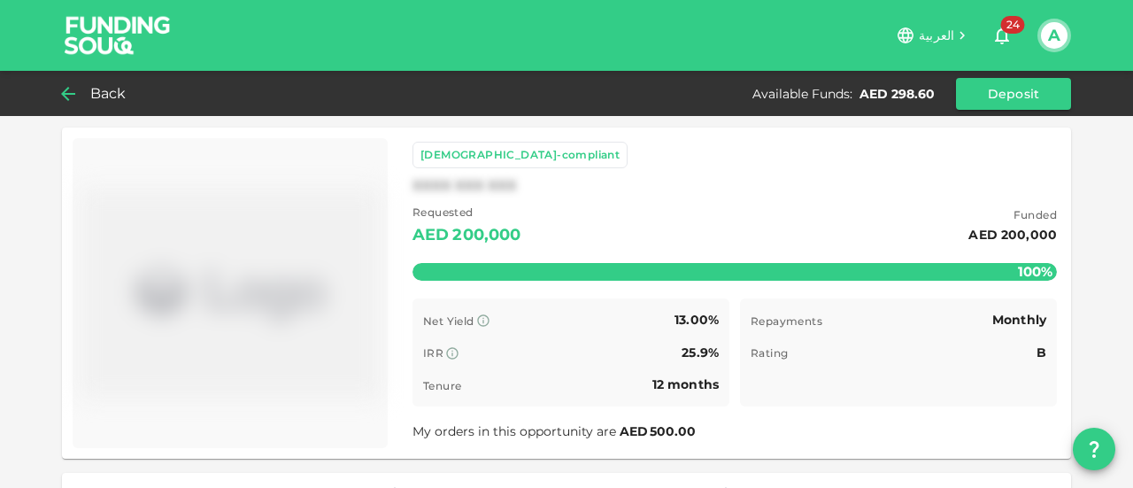 The height and width of the screenshot is (488, 1133). Describe the element at coordinates (1055, 35) in the screenshot. I see `button: A` at that location.